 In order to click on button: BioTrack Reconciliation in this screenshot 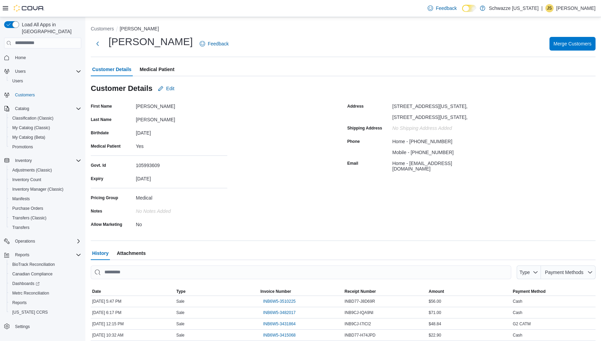, I will do `click(45, 264)`.